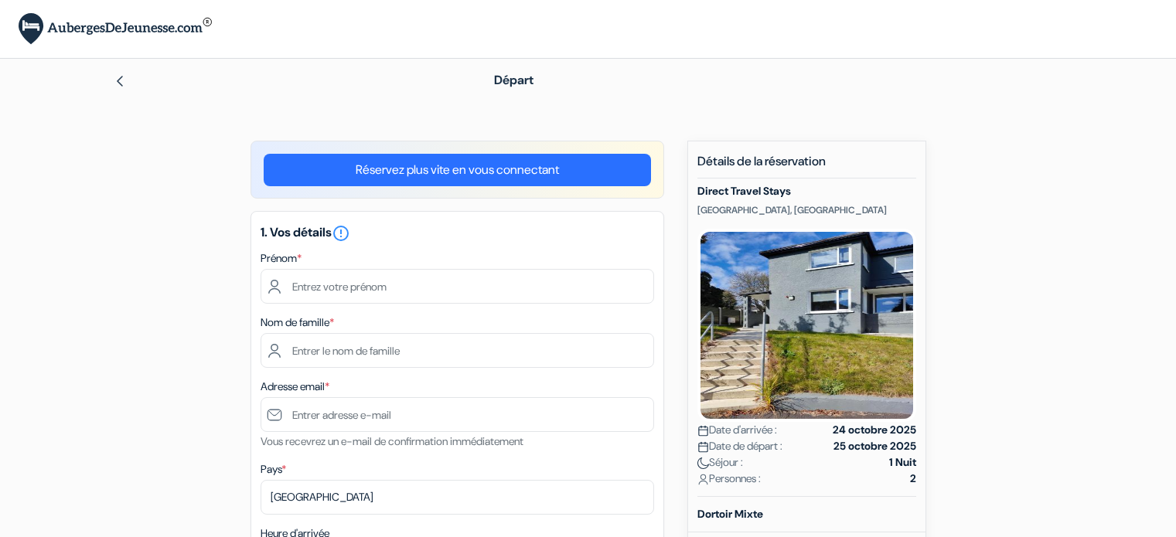 Image resolution: width=1176 pixels, height=537 pixels. What do you see at coordinates (703, 479) in the screenshot?
I see `img: user_icon.svg` at bounding box center [703, 479].